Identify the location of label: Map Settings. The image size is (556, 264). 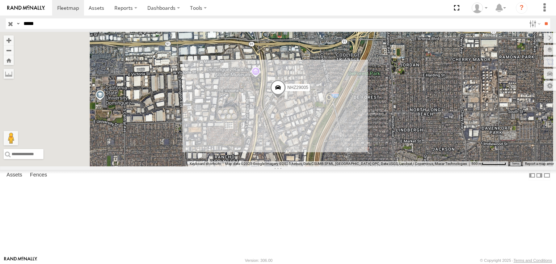
(550, 86).